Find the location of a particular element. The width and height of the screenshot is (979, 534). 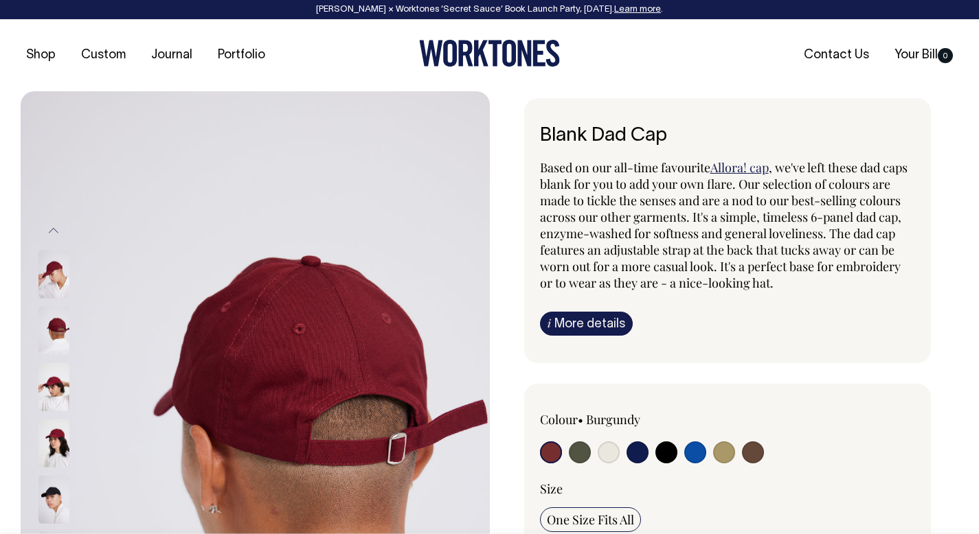

span: One Size Fits All is located at coordinates (590, 520).